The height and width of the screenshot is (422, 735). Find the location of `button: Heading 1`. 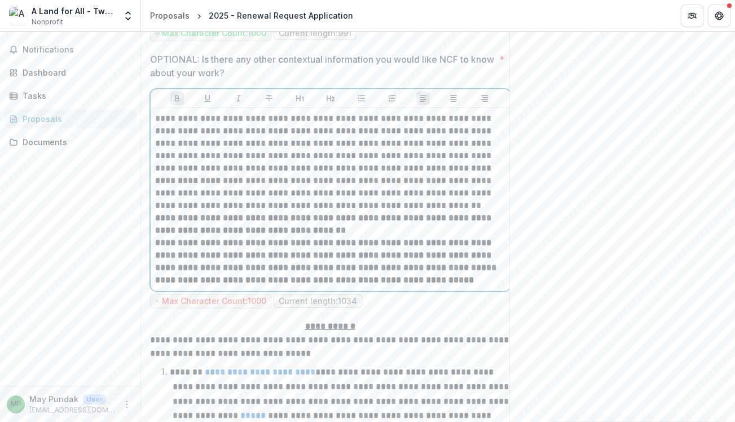

button: Heading 1 is located at coordinates (300, 98).